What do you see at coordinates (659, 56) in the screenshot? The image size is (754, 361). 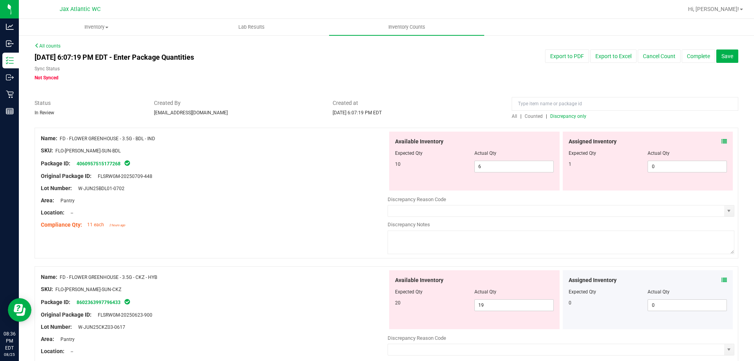 I see `button: Cancel Count` at bounding box center [659, 56].